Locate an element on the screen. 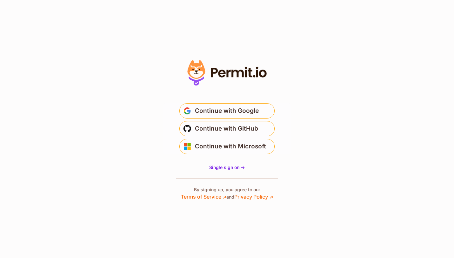  button: Continue with GitHub is located at coordinates (227, 129).